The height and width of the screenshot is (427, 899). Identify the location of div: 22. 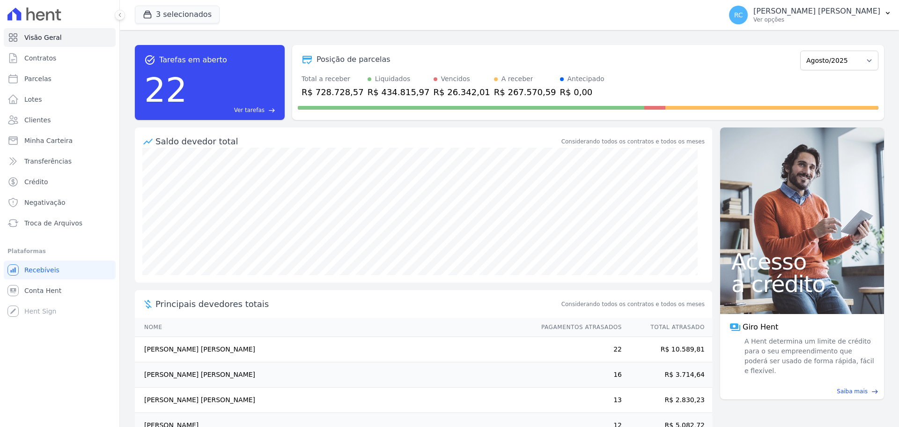
(166, 90).